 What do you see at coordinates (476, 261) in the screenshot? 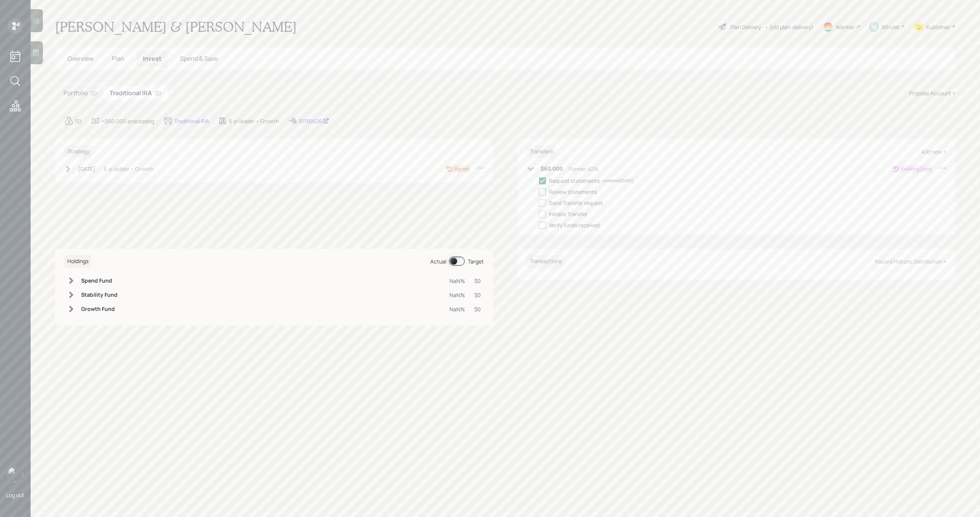
I see `div: Target` at bounding box center [476, 261].